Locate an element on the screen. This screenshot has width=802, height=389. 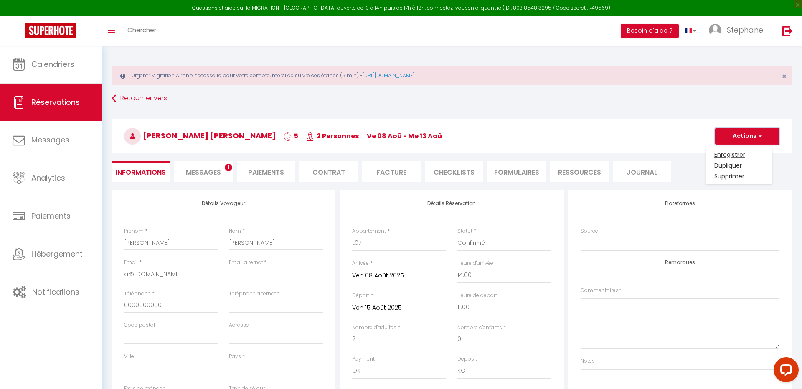
li: Ressources is located at coordinates (580, 171).